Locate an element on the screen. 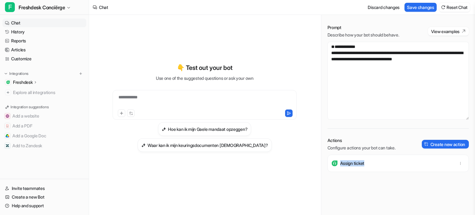  textarea: Message… is located at coordinates (62, 180).